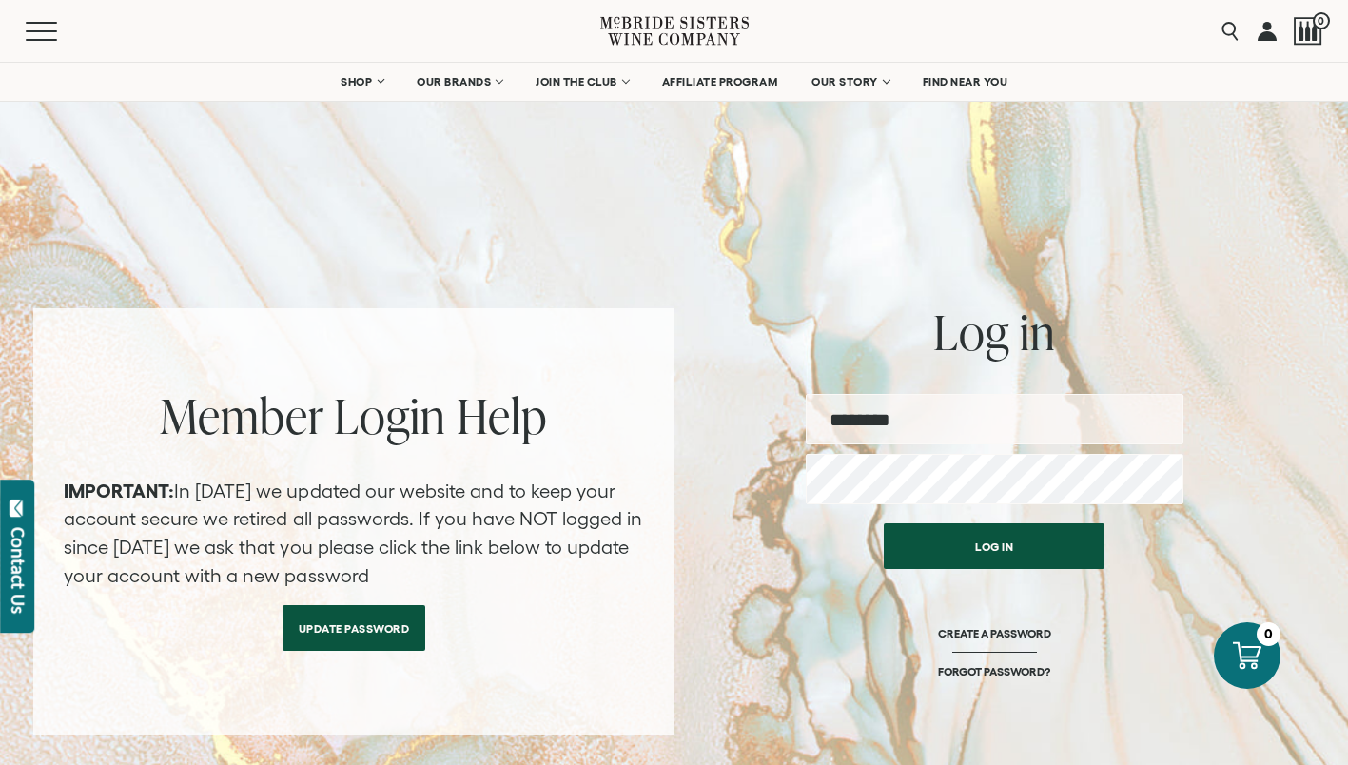 This screenshot has height=765, width=1348. Describe the element at coordinates (454, 82) in the screenshot. I see `span: OUR BRANDS` at that location.